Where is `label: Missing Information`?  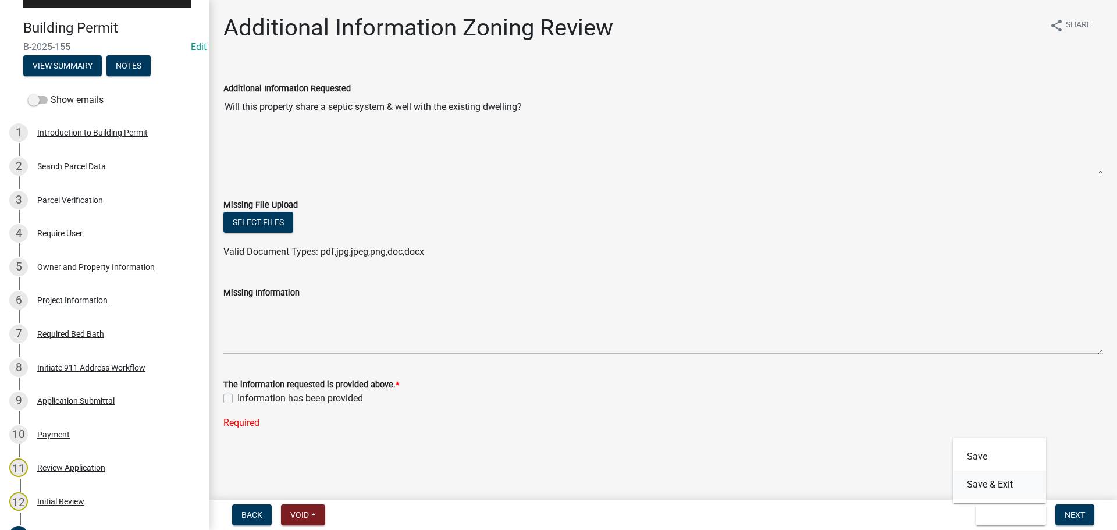 label: Missing Information is located at coordinates (261, 293).